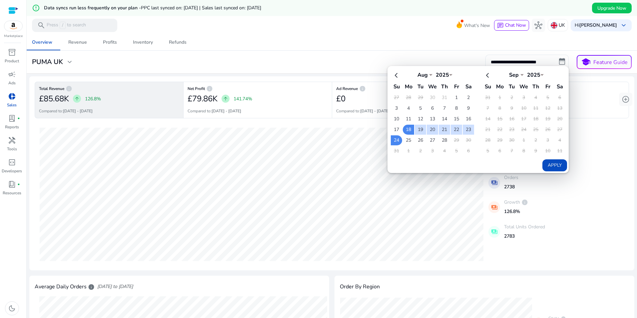 The image size is (637, 318). I want to click on p: Sales, so click(12, 105).